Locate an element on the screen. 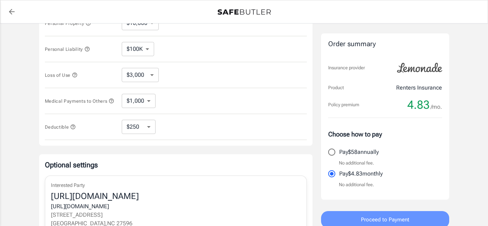 Image resolution: width=488 pixels, height=226 pixels. p: Interested Party is located at coordinates (176, 185).